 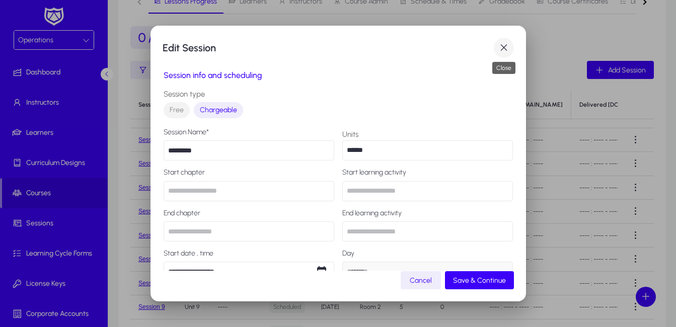 What do you see at coordinates (322, 272) in the screenshot?
I see `button: Open calendar` at bounding box center [322, 272].